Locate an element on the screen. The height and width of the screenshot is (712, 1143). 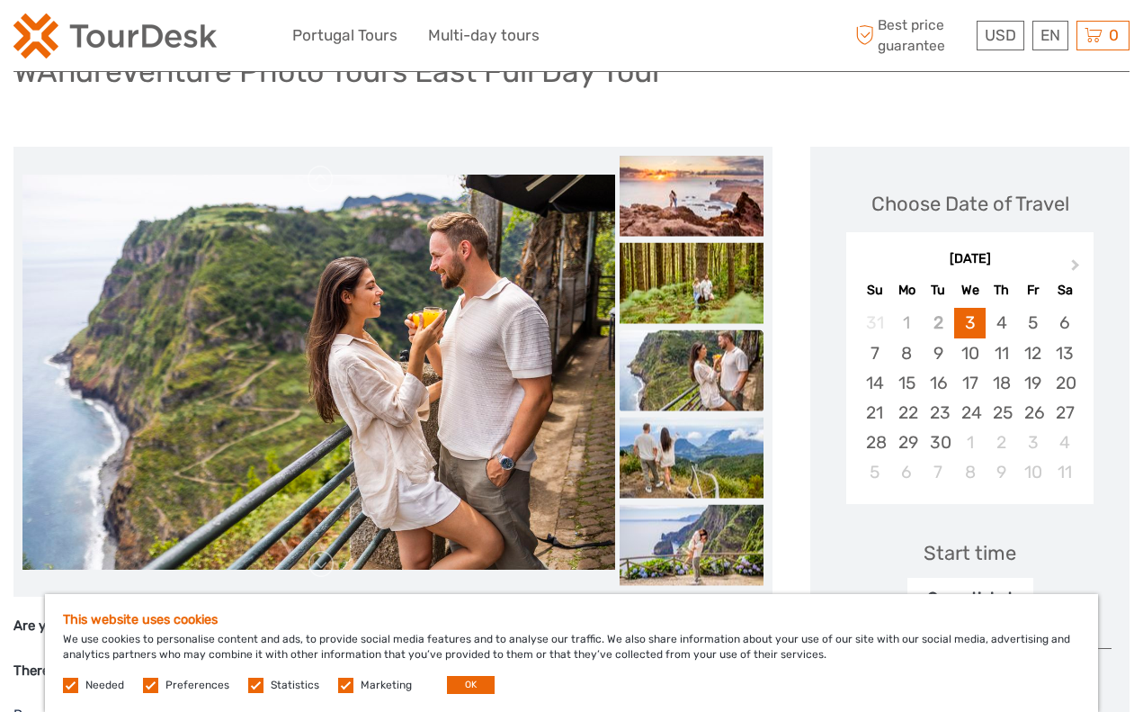
div: Choose Tuesday, September 23rd, 2025 is located at coordinates (938, 412).